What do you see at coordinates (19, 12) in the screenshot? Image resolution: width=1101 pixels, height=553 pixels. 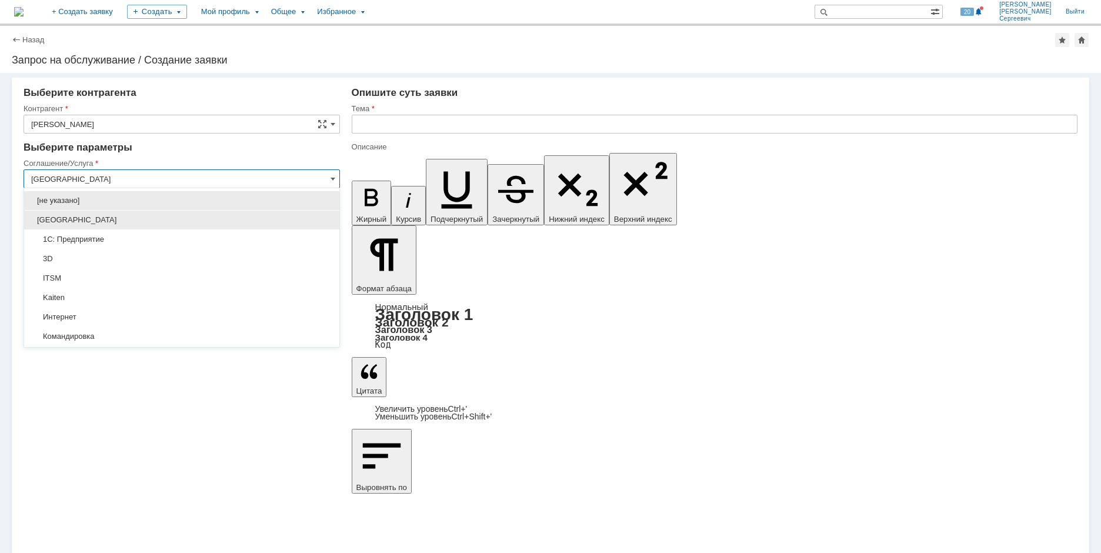 I see `img: logo` at bounding box center [19, 12].